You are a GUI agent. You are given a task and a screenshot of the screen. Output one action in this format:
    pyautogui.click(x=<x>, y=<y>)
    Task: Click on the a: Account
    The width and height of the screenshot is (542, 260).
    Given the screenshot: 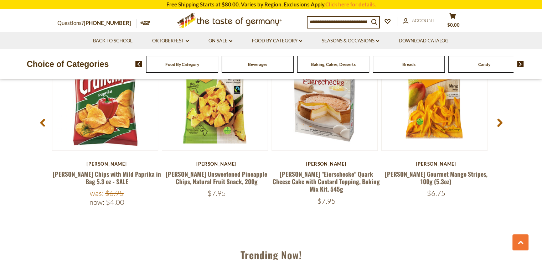 What is the action you would take?
    pyautogui.click(x=419, y=21)
    